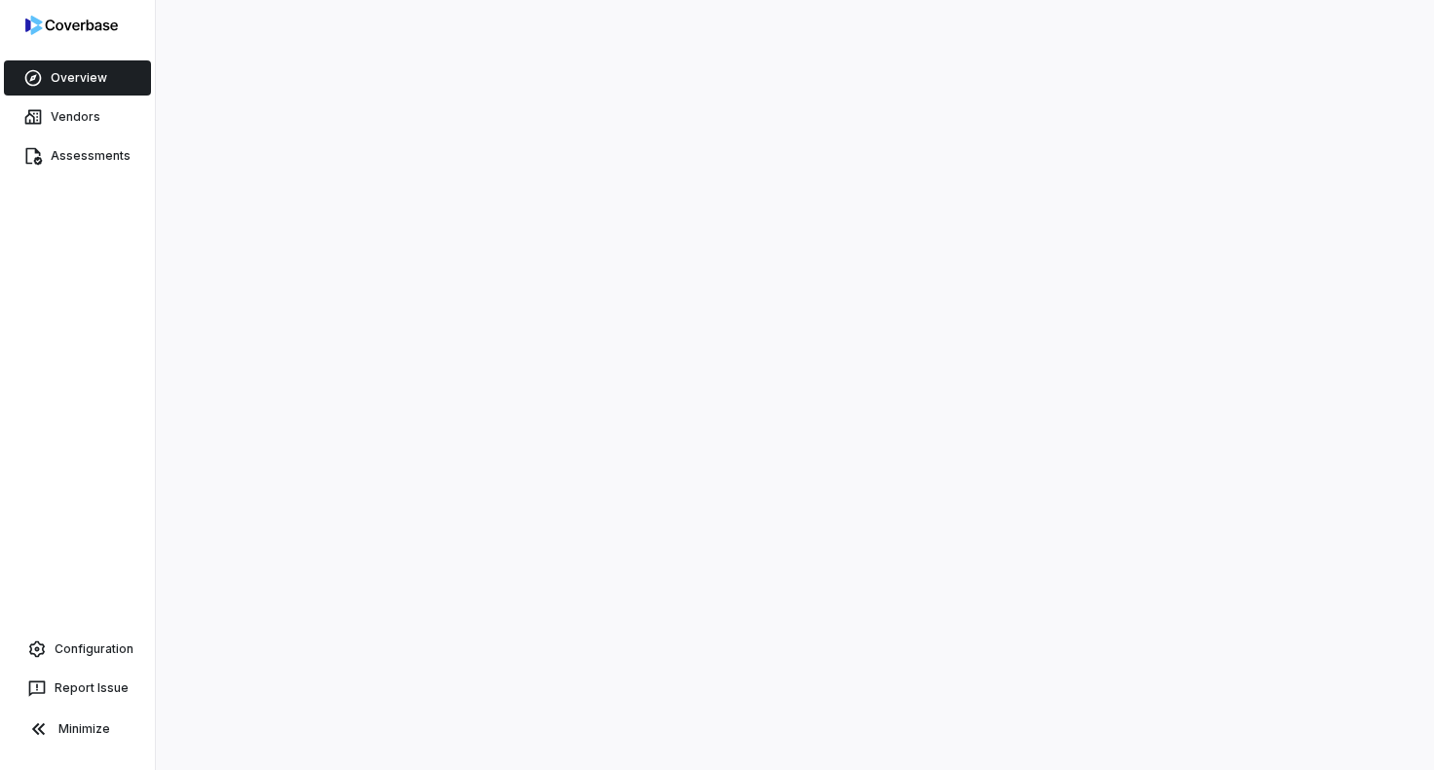 This screenshot has width=1434, height=770. I want to click on a: Overview, so click(77, 78).